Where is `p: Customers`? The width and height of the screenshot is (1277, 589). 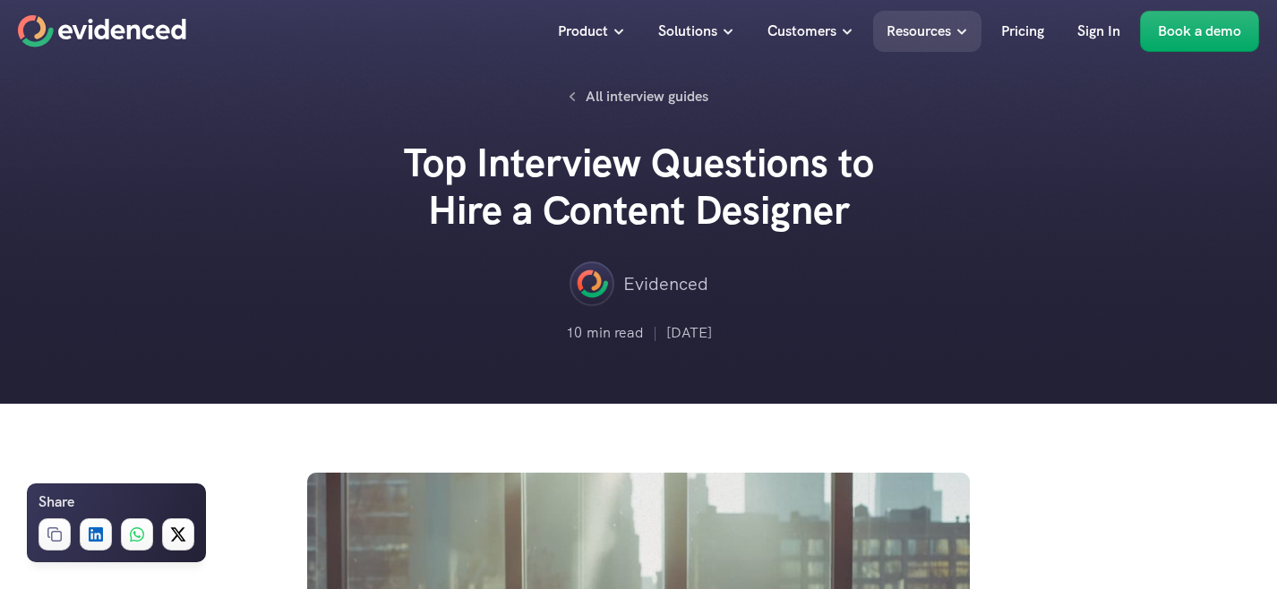
p: Customers is located at coordinates (801, 31).